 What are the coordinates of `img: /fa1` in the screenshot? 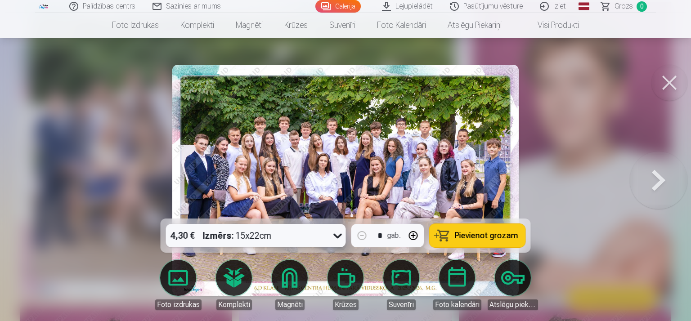 It's located at (44, 6).